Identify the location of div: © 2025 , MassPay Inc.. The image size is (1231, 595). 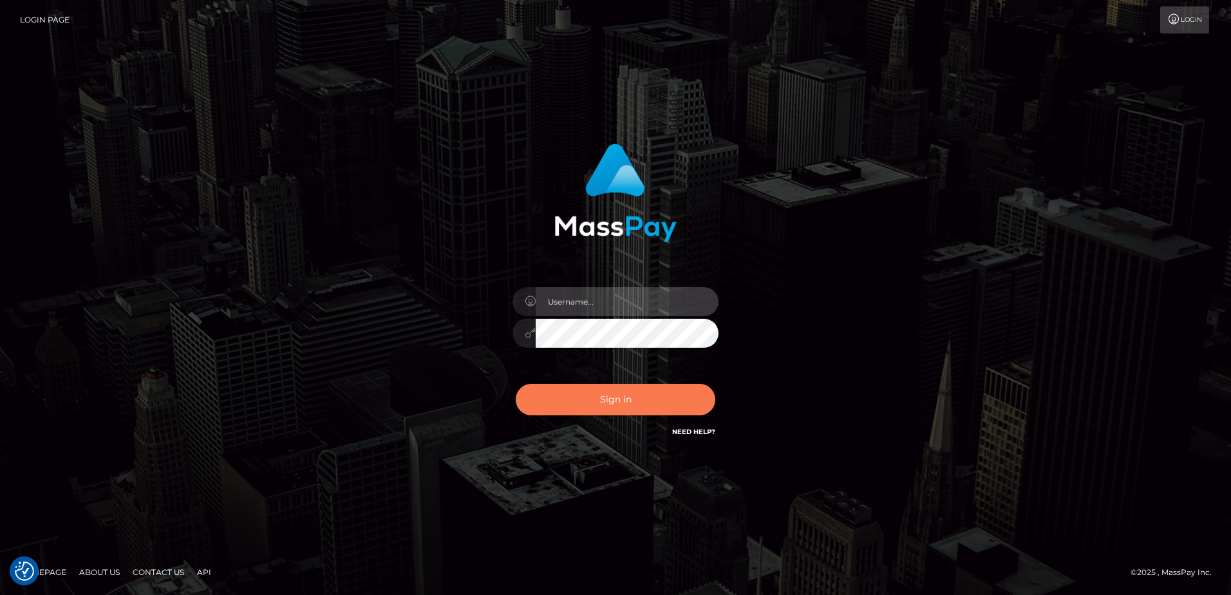
(1176, 572).